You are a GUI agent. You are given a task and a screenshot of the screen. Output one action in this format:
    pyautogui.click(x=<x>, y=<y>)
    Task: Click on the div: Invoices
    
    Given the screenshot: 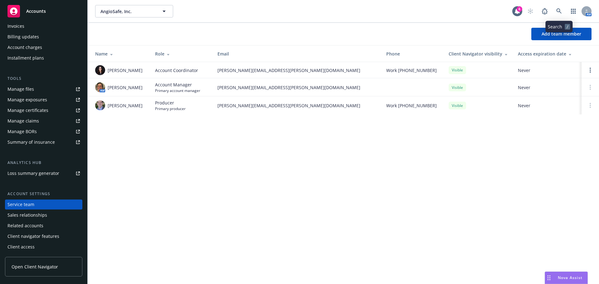 What is the action you would take?
    pyautogui.click(x=16, y=26)
    